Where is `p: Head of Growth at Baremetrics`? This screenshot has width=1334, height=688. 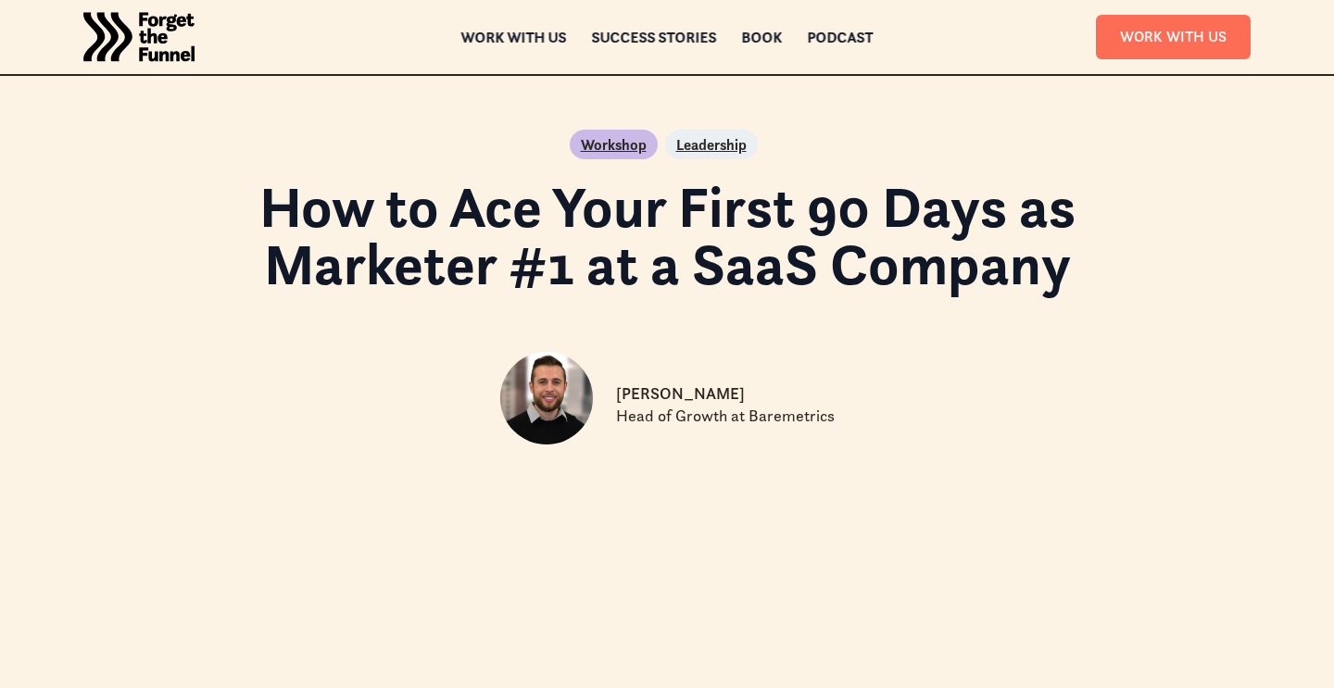
p: Head of Growth at Baremetrics is located at coordinates (725, 417).